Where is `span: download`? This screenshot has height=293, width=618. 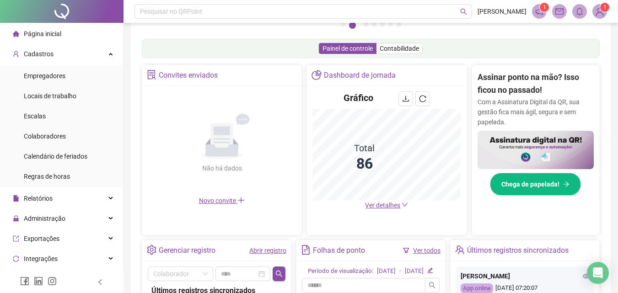
span: download is located at coordinates (406, 99).